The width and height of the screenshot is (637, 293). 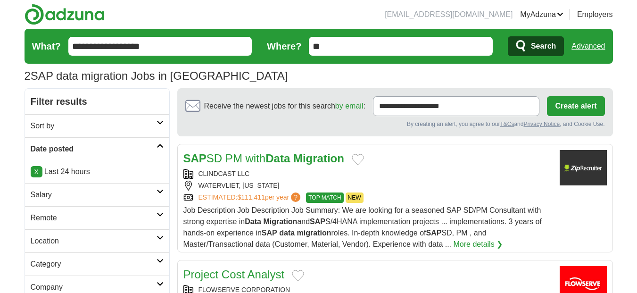 I want to click on a: Date posted, so click(x=97, y=149).